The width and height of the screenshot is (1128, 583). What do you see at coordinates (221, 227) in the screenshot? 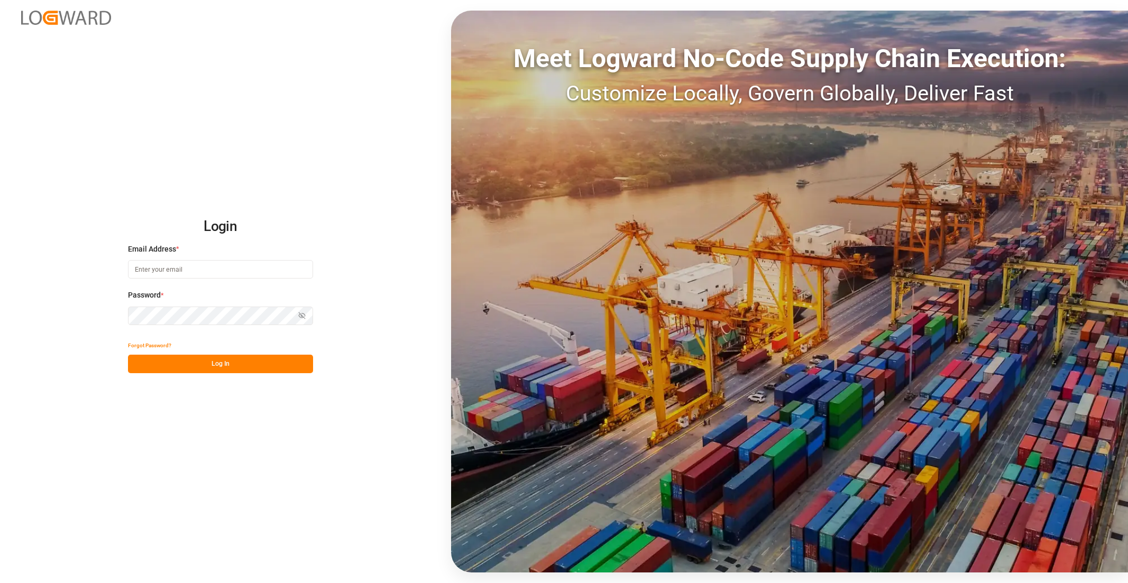
I see `h2: Login` at bounding box center [221, 227].